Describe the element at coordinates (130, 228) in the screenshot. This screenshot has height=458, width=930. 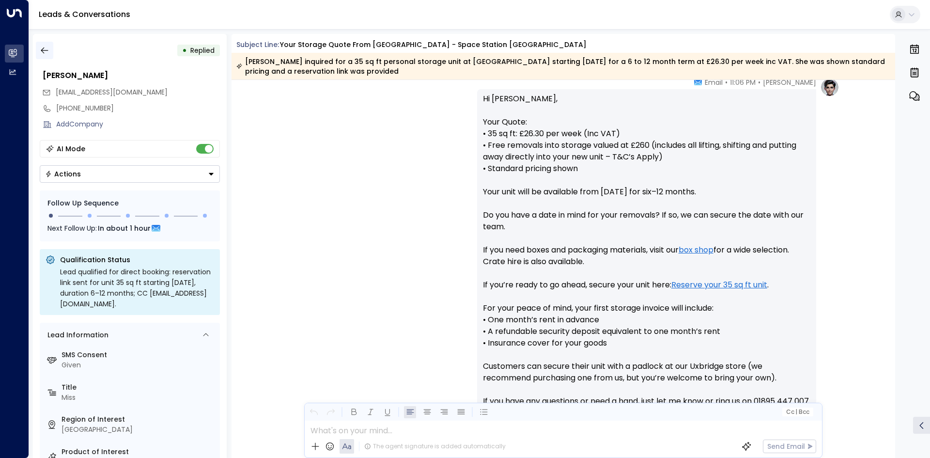
I see `div: Next Follow Up:` at that location.